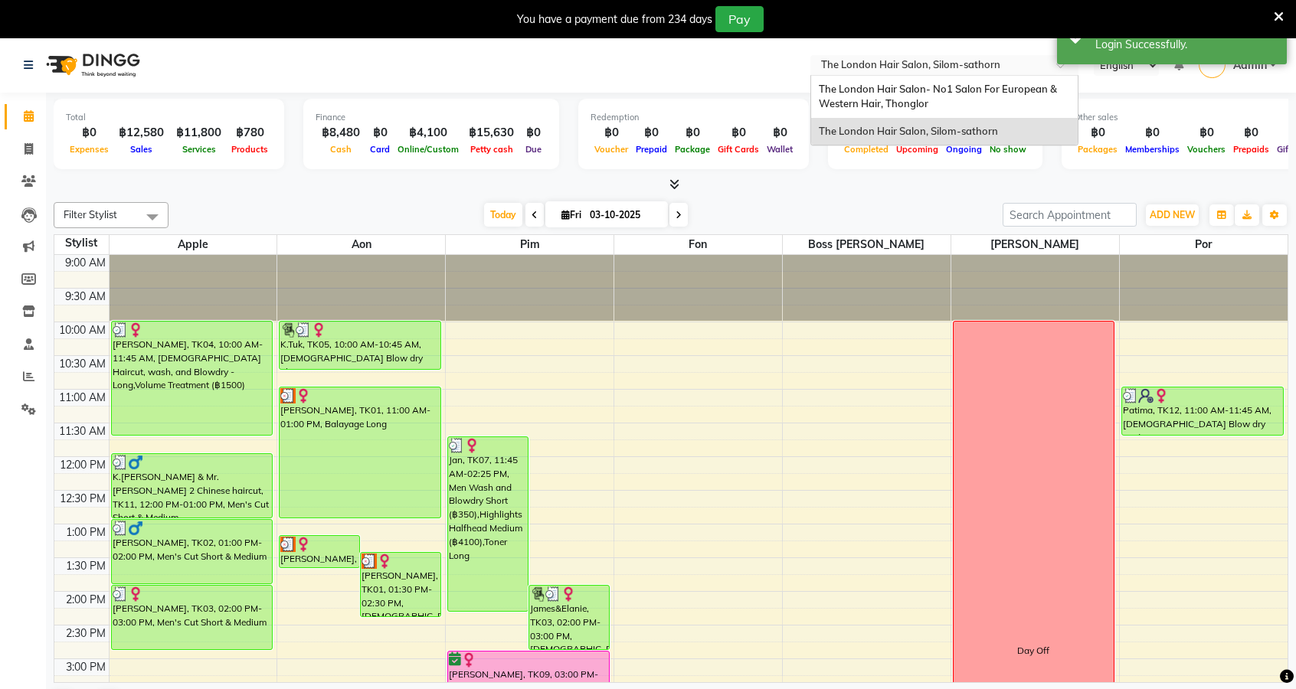 Image resolution: width=1296 pixels, height=689 pixels. What do you see at coordinates (83, 465) in the screenshot?
I see `div: 12:00 PM` at bounding box center [83, 465].